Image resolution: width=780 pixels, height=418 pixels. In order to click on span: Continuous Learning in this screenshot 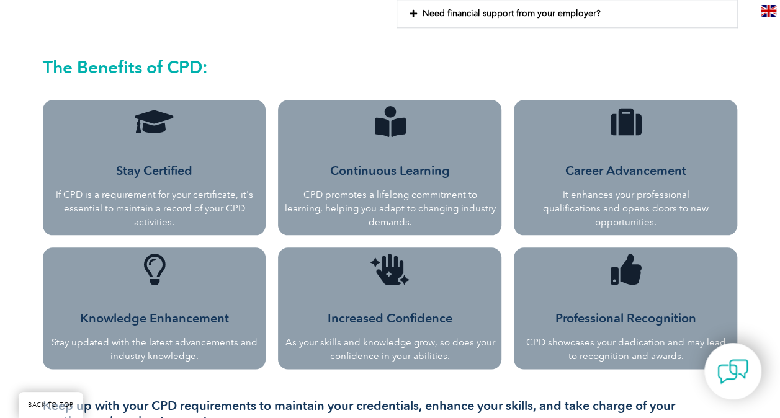, I will do `click(389, 171)`.